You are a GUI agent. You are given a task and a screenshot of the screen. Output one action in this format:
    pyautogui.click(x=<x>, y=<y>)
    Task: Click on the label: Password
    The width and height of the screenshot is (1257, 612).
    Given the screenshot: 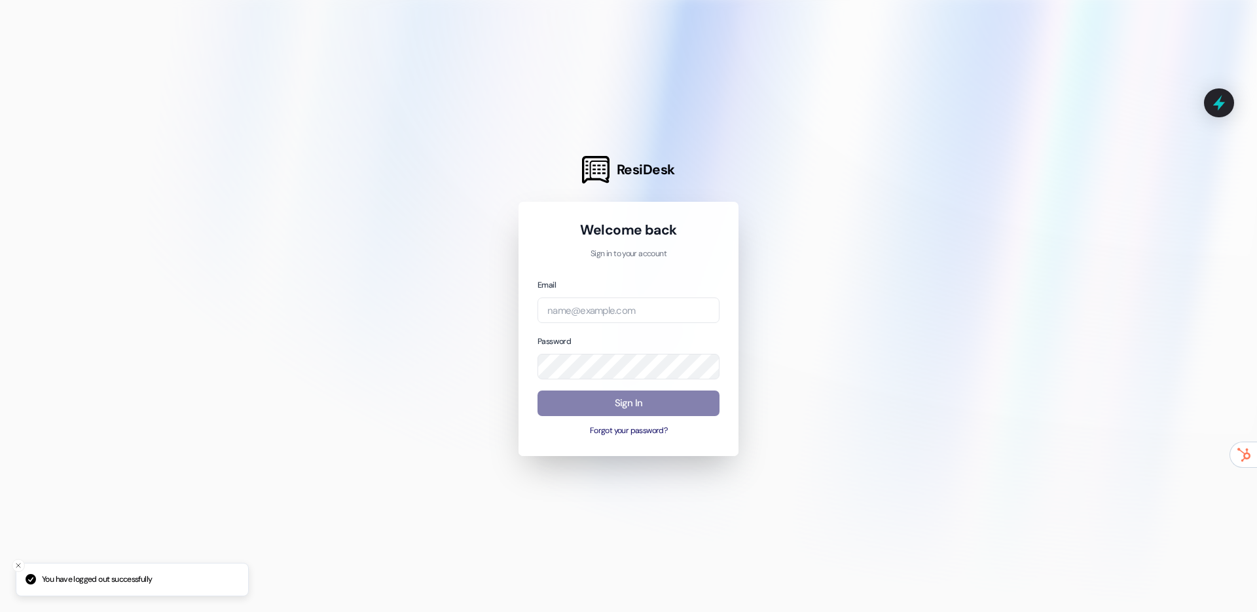 What is the action you would take?
    pyautogui.click(x=554, y=341)
    